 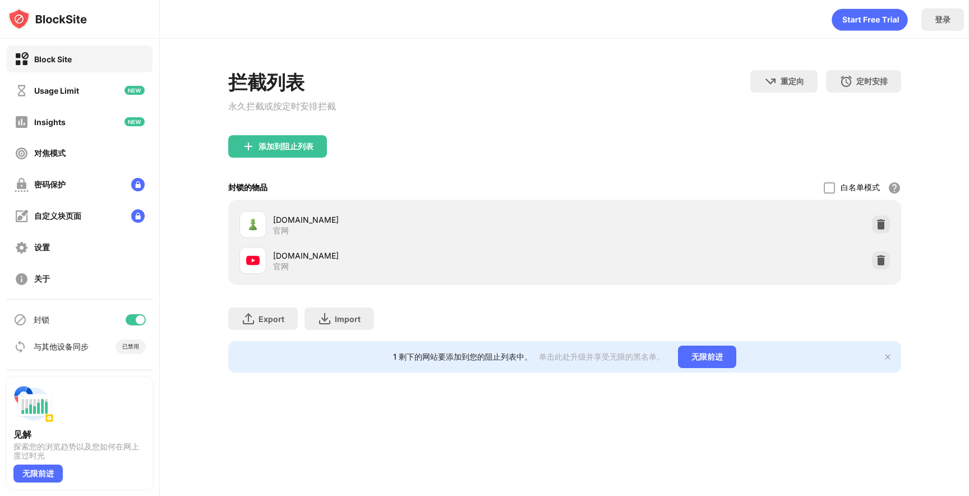 What do you see at coordinates (42, 320) in the screenshot?
I see `div: 封锁` at bounding box center [42, 320].